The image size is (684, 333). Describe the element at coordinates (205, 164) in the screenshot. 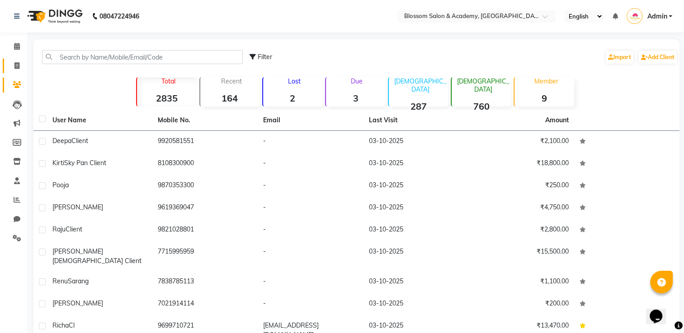

I see `td: 8108300900` at that location.